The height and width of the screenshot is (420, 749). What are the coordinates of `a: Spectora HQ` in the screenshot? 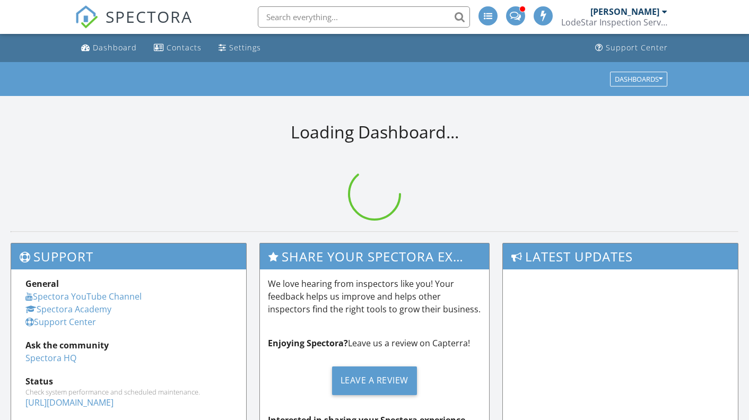 It's located at (51, 358).